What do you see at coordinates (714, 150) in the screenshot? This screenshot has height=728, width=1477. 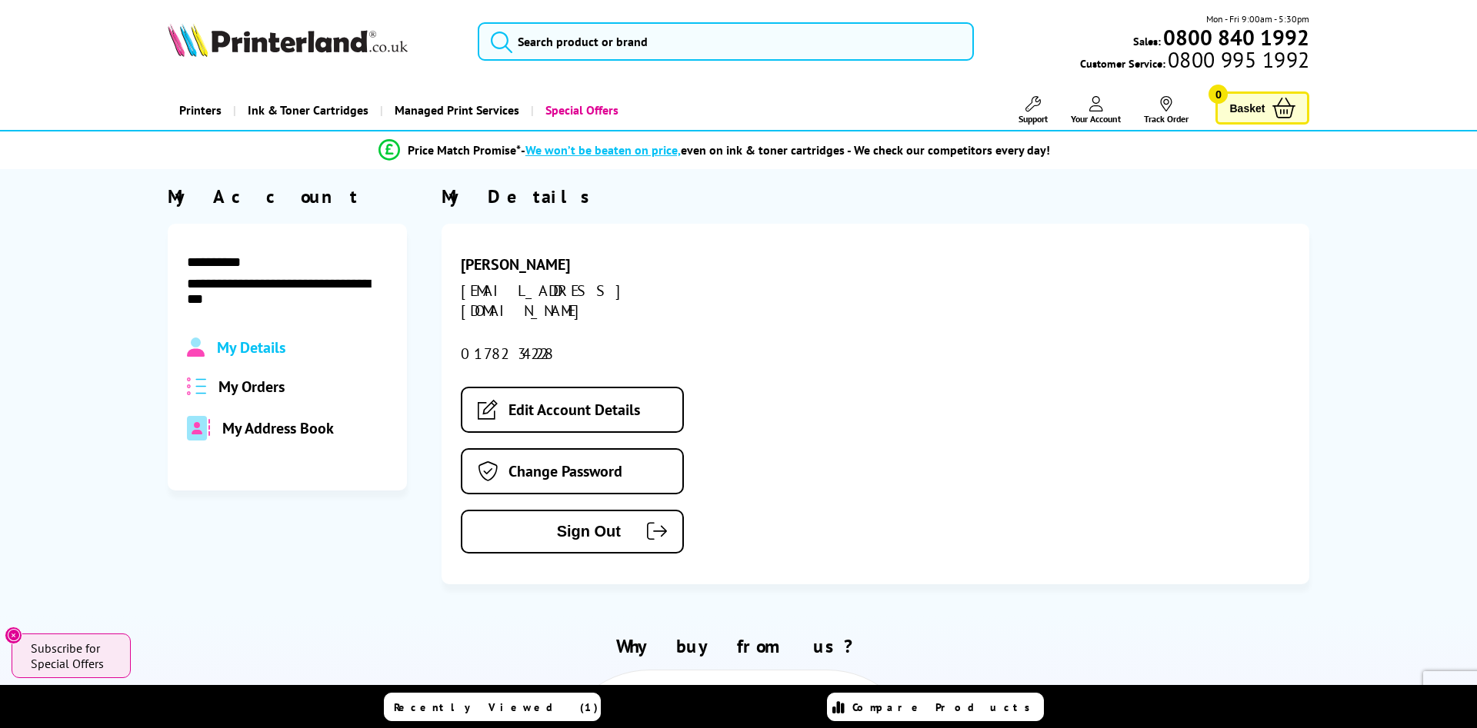 I see `li: modal_Promise` at bounding box center [714, 150].